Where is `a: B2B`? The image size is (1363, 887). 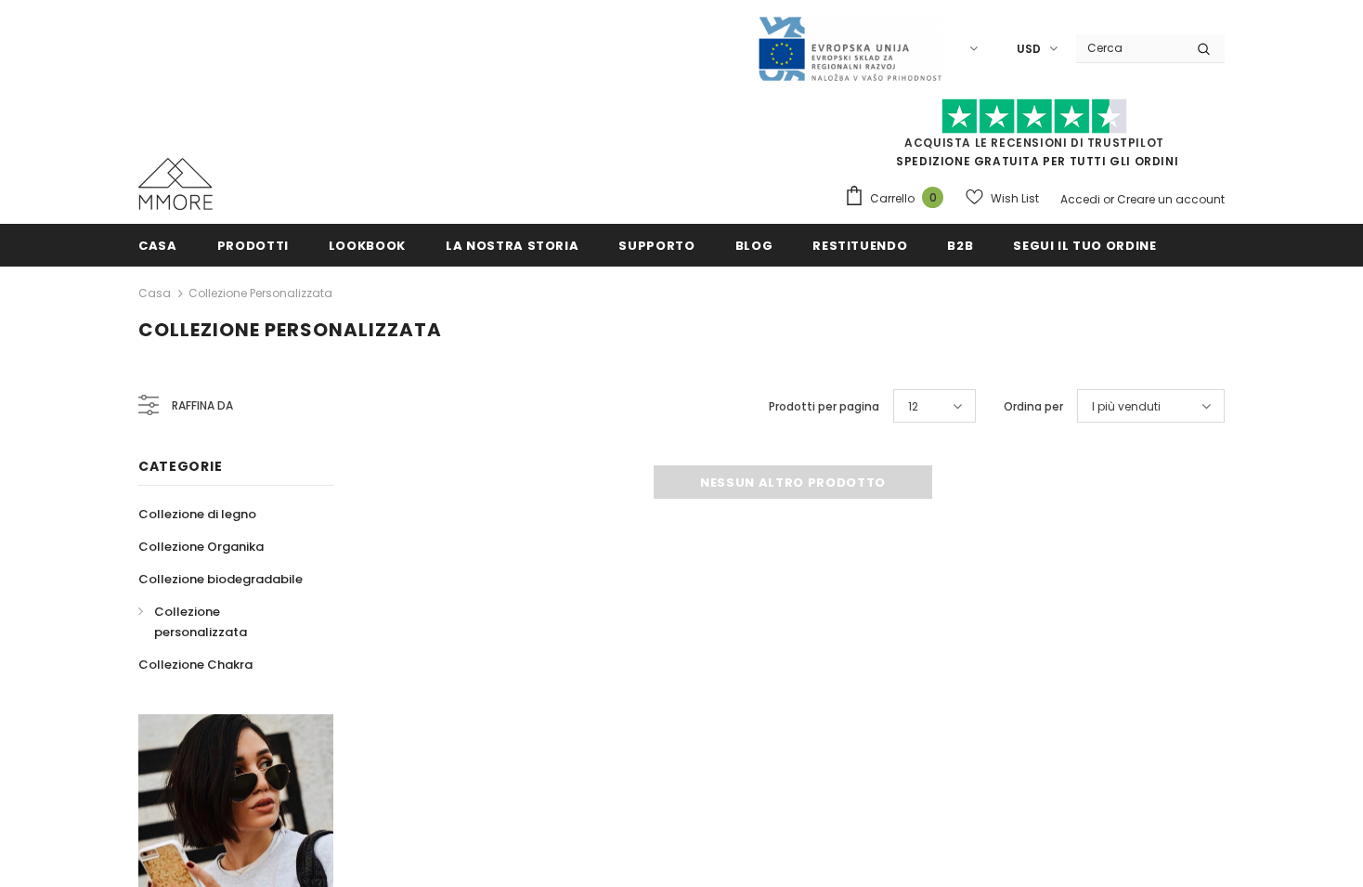
a: B2B is located at coordinates (960, 244).